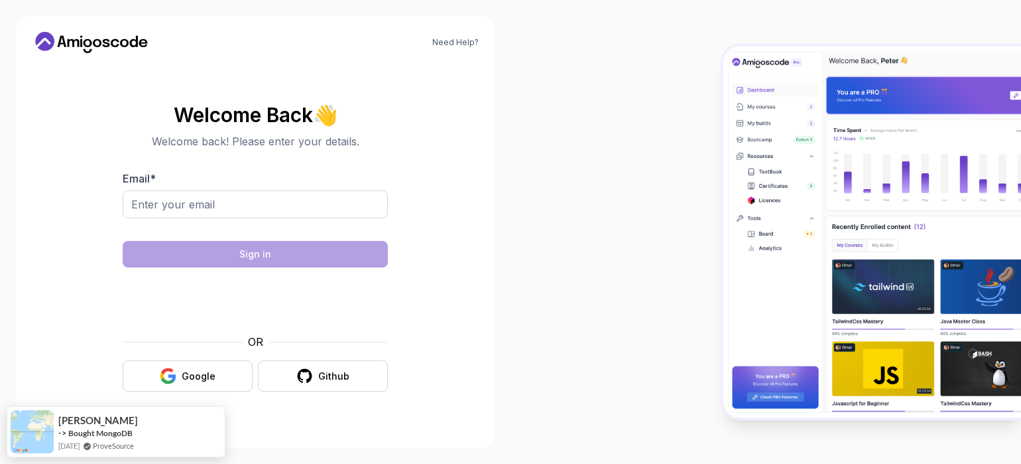  I want to click on a: Need Help?, so click(456, 42).